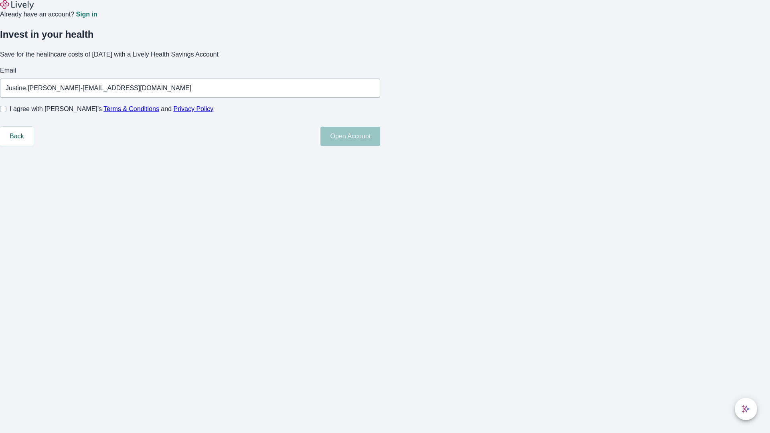  What do you see at coordinates (86, 14) in the screenshot?
I see `div: Sign in` at bounding box center [86, 14].